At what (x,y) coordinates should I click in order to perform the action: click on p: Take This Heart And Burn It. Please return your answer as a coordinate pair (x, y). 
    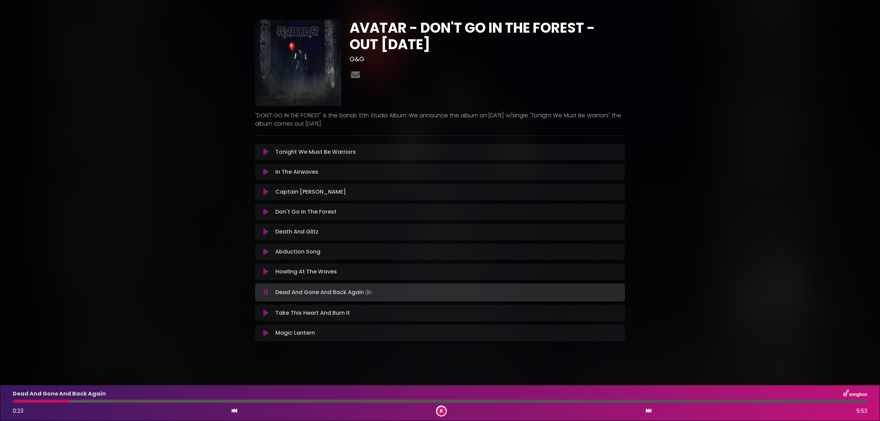
    Looking at the image, I should click on (312, 313).